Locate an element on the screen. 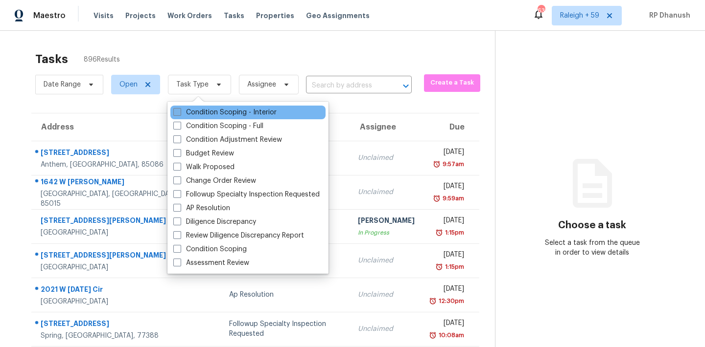  label: Diligence Discrepancy is located at coordinates (214, 222).